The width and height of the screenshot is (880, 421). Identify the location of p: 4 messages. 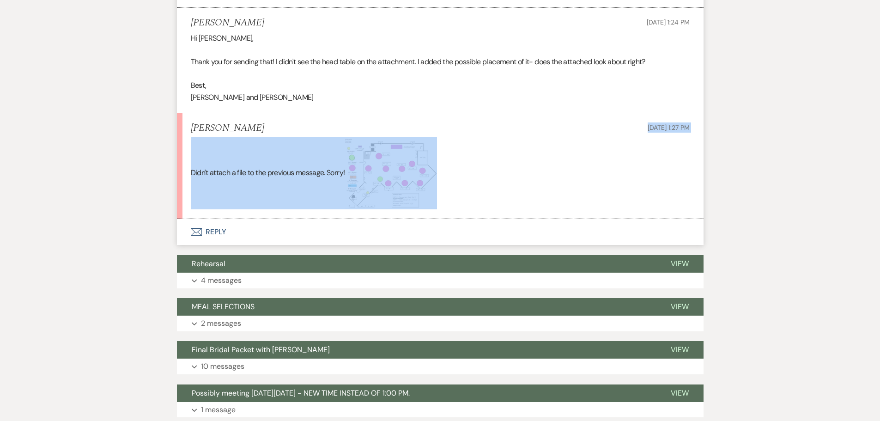
(221, 281).